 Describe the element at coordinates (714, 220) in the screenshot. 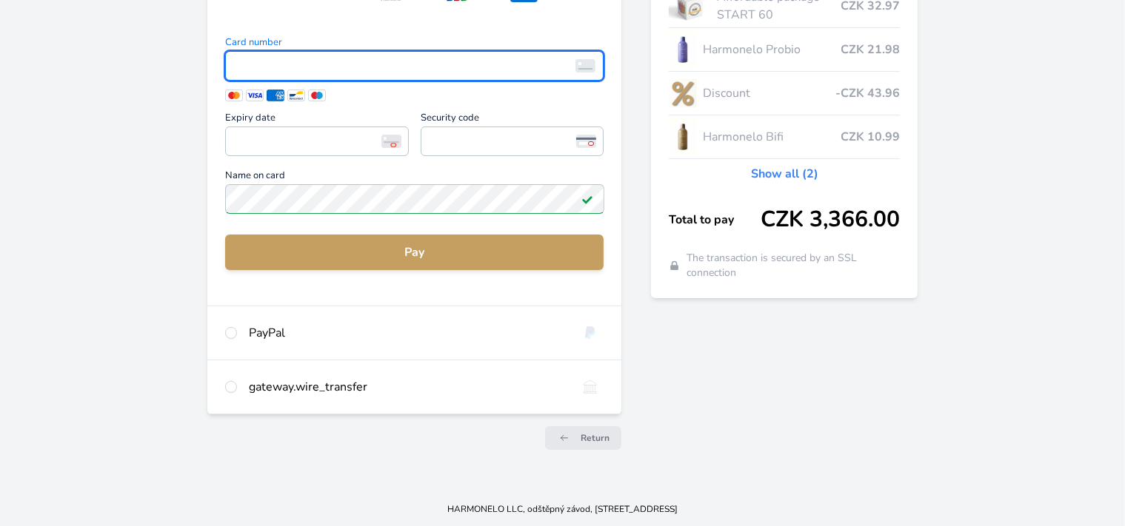

I see `span: Total to pay` at that location.